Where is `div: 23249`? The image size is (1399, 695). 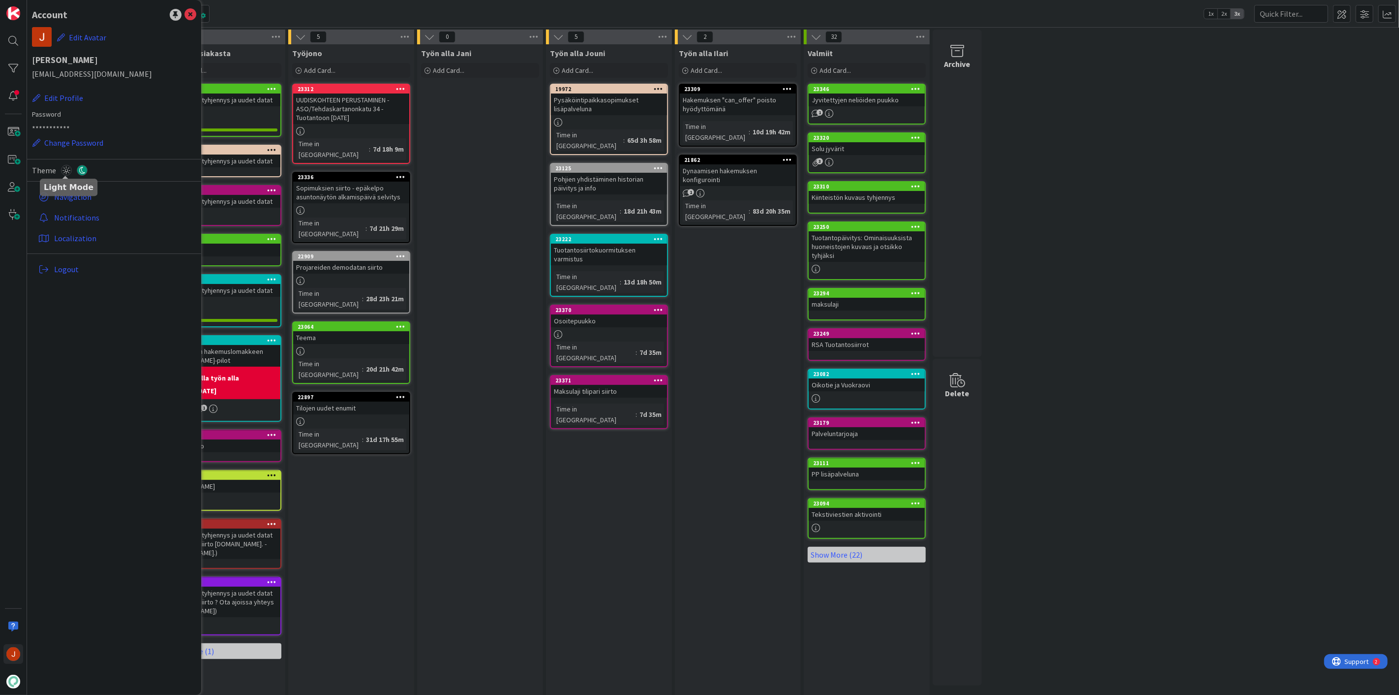
div: 23249 is located at coordinates (869, 334).